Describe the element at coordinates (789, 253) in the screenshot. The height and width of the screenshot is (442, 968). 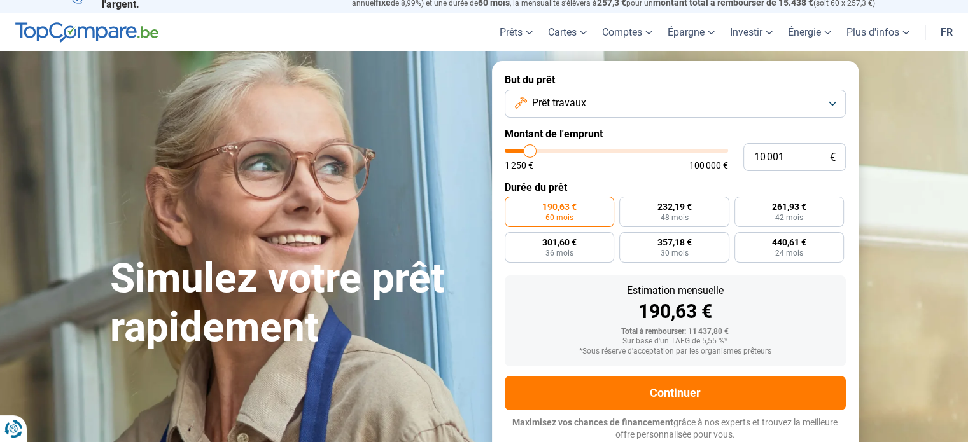
I see `span: 24 mois` at that location.